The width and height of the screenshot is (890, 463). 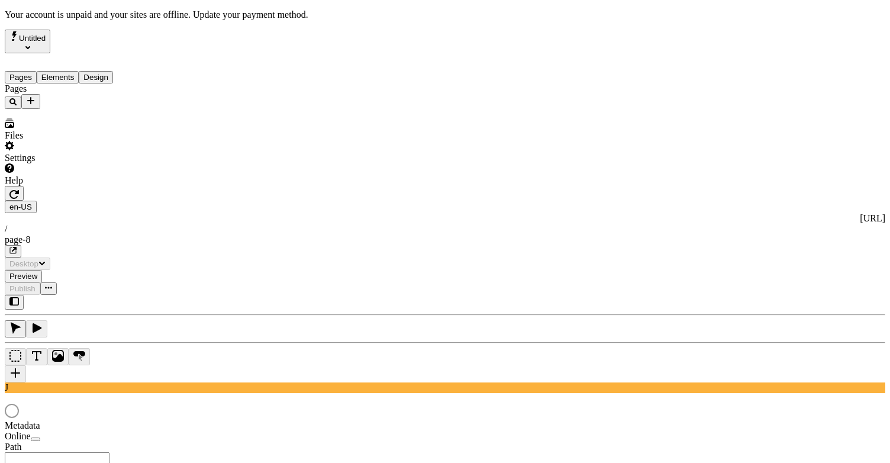 What do you see at coordinates (23, 276) in the screenshot?
I see `button: Preview` at bounding box center [23, 276].